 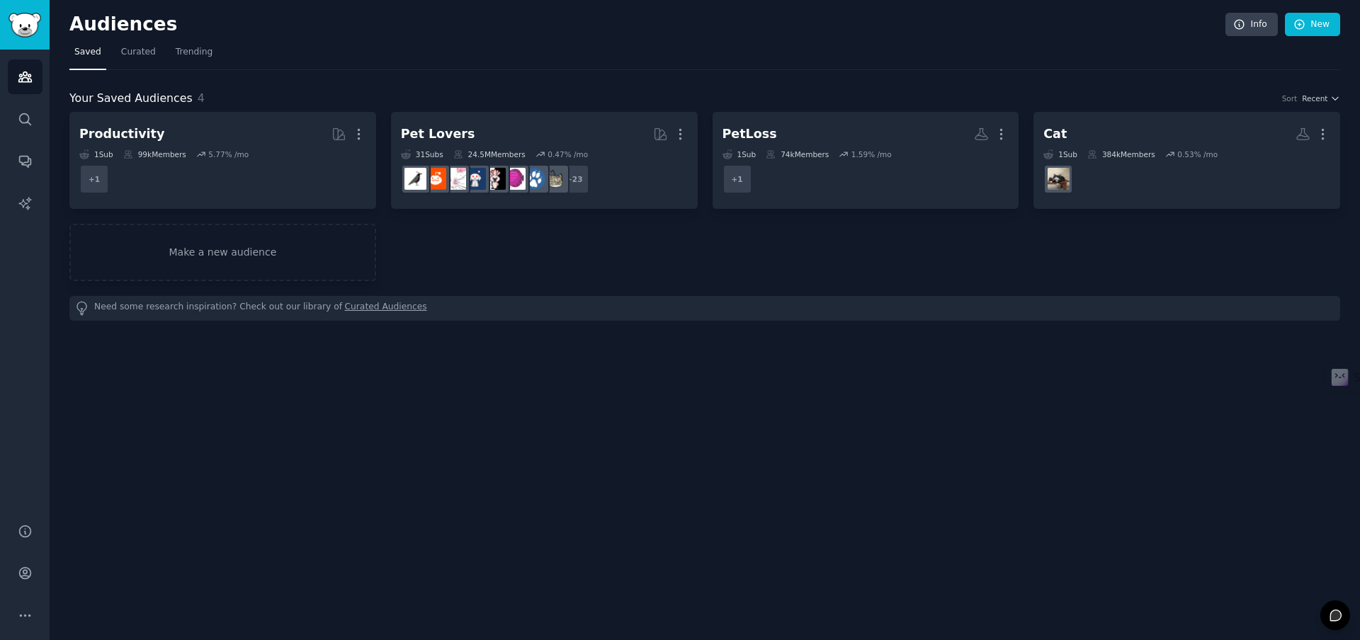 What do you see at coordinates (866, 160) in the screenshot?
I see `a: PetLoss1Sub74kMembers1.59% /mo+1` at bounding box center [866, 160].